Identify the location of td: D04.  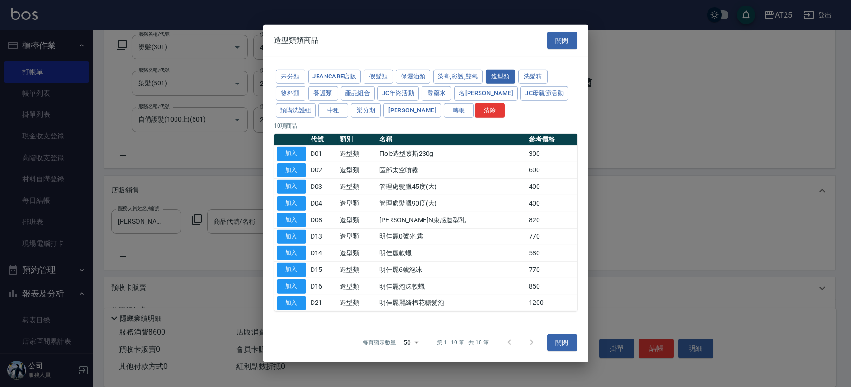
(323, 203).